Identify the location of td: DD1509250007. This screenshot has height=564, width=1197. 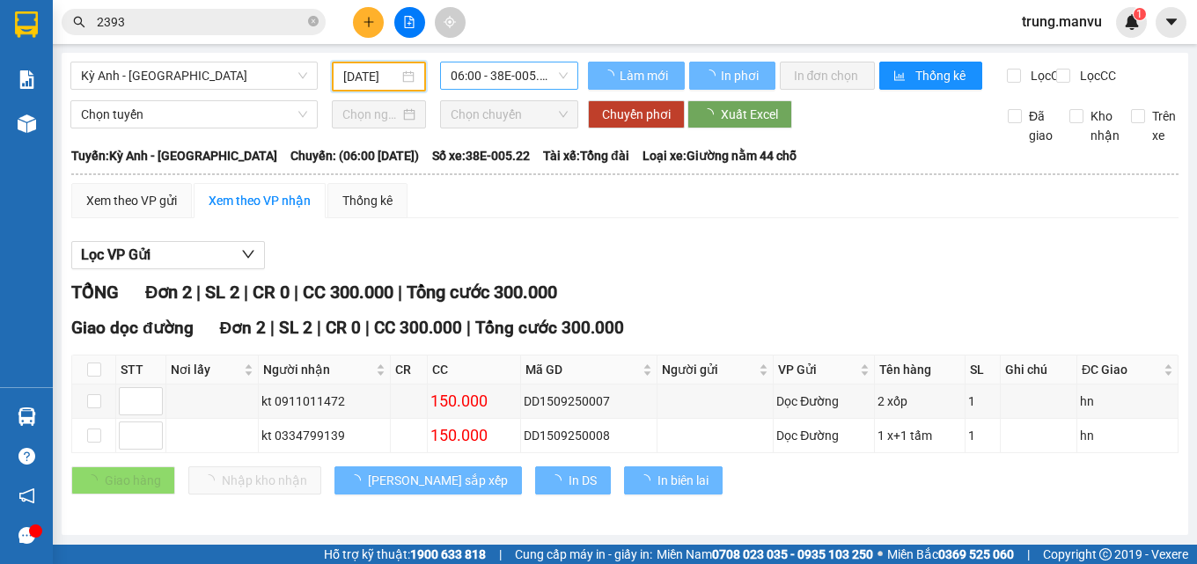
(589, 401).